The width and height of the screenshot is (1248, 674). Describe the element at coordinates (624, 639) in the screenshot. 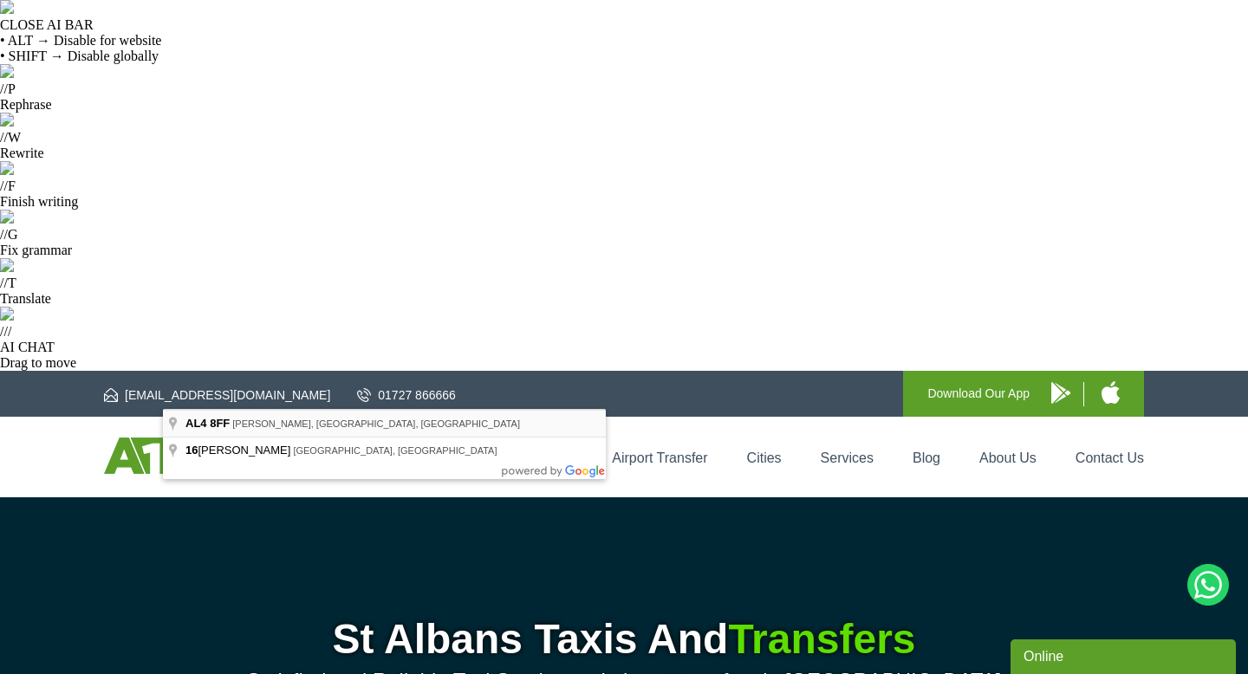

I see `h1: St Albans Taxis And` at that location.